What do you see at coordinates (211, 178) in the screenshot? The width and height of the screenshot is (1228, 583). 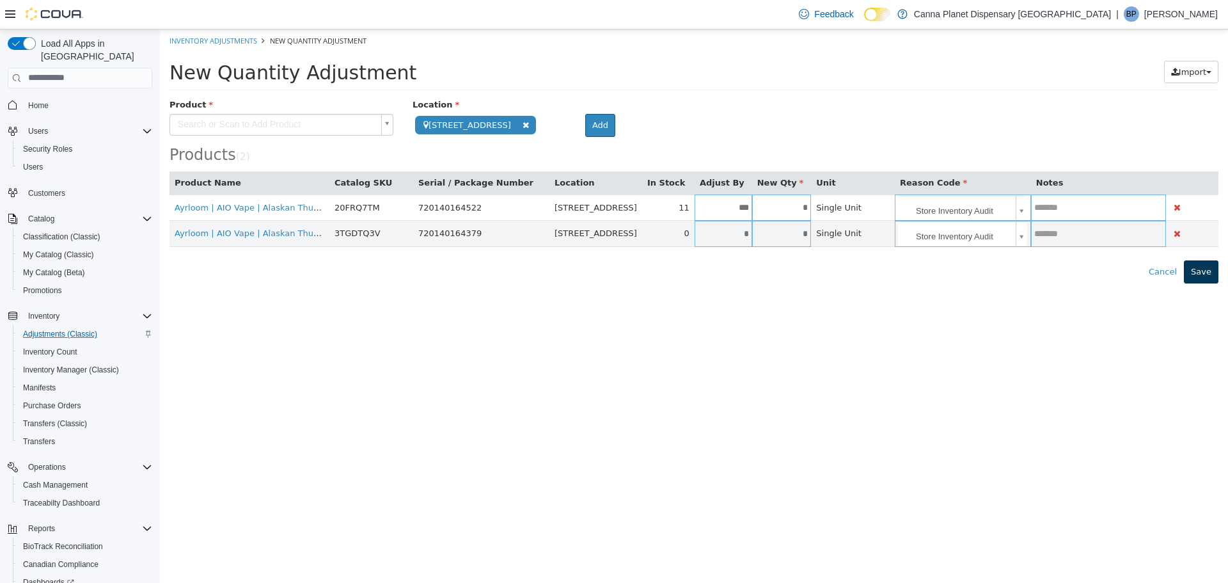 I see `td: 20FRQ7TM` at bounding box center [211, 178].